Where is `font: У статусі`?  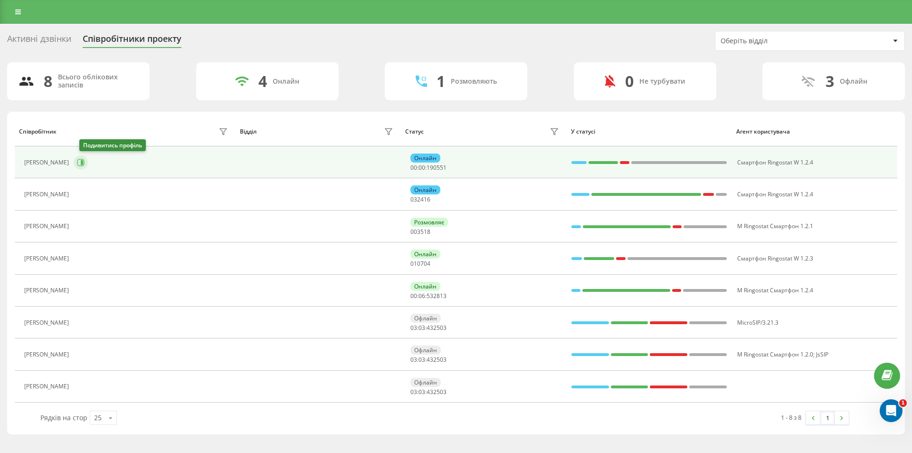
font: У статусі is located at coordinates (583, 131).